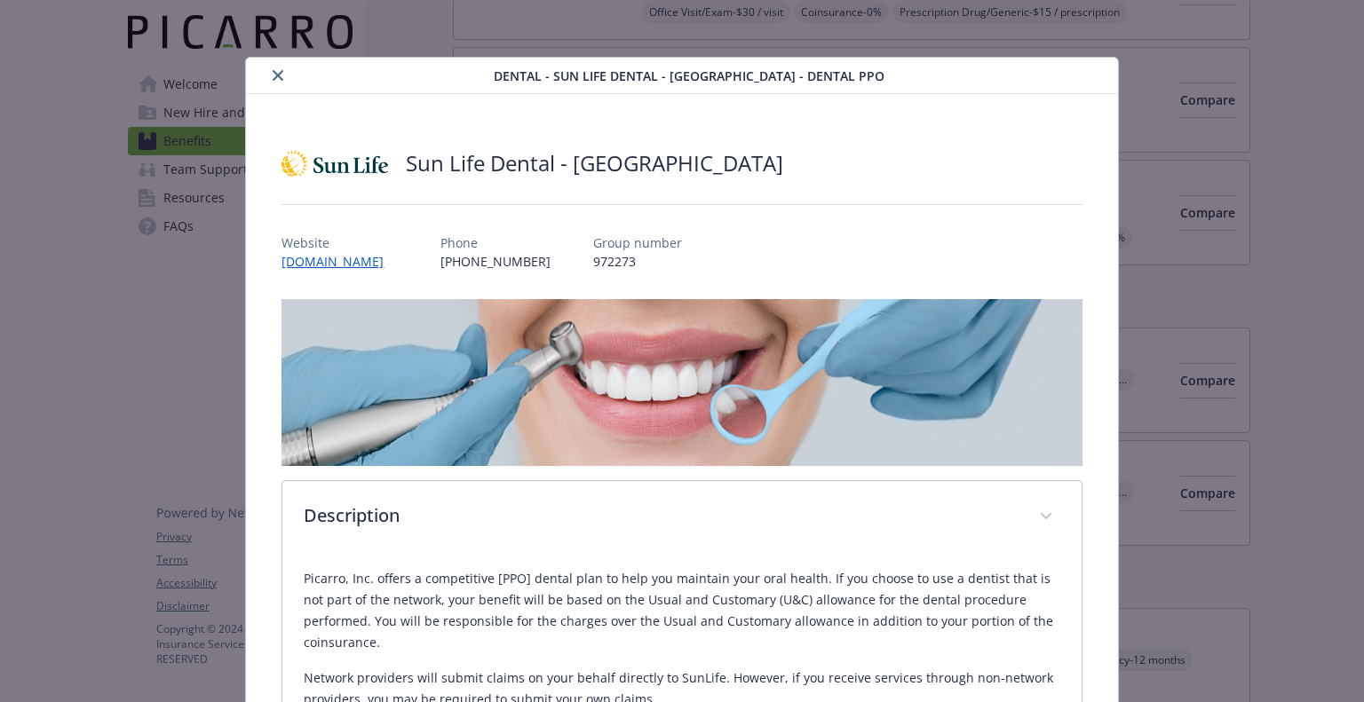  Describe the element at coordinates (278, 75) in the screenshot. I see `button: close` at that location.